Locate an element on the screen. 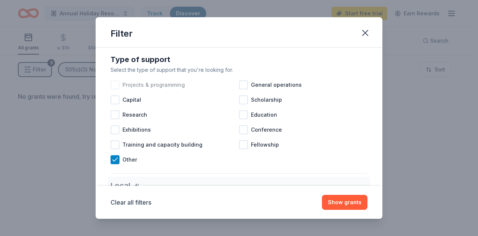 The height and width of the screenshot is (236, 478). span: Conference is located at coordinates (266, 130).